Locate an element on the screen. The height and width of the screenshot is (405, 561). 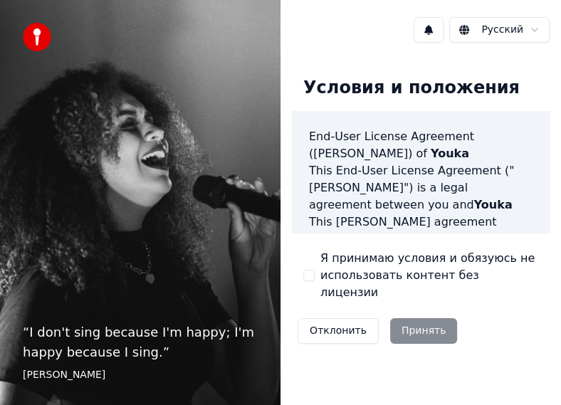
div: Условия и положения is located at coordinates (411, 88).